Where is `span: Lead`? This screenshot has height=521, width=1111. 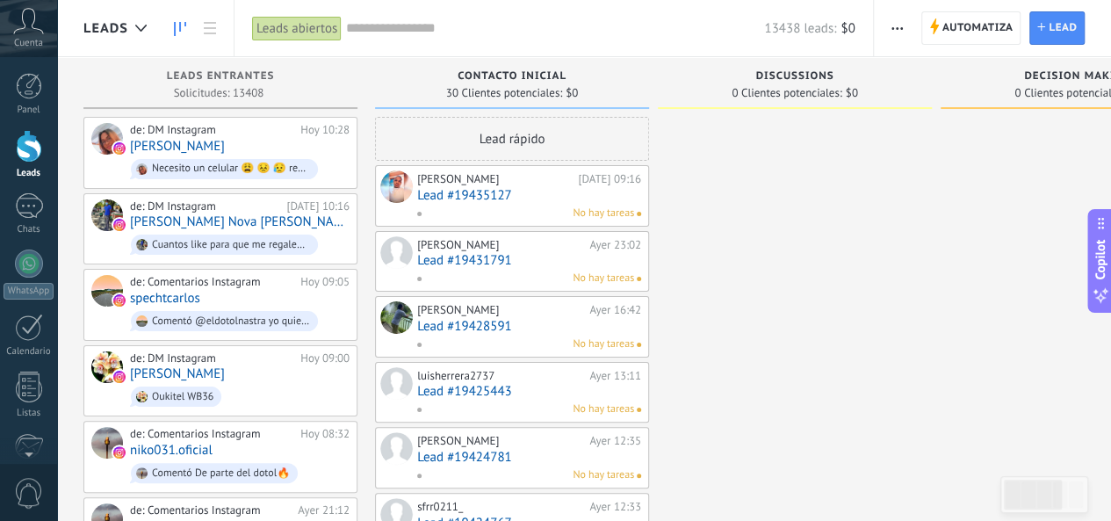
span: Lead is located at coordinates (1063, 28).